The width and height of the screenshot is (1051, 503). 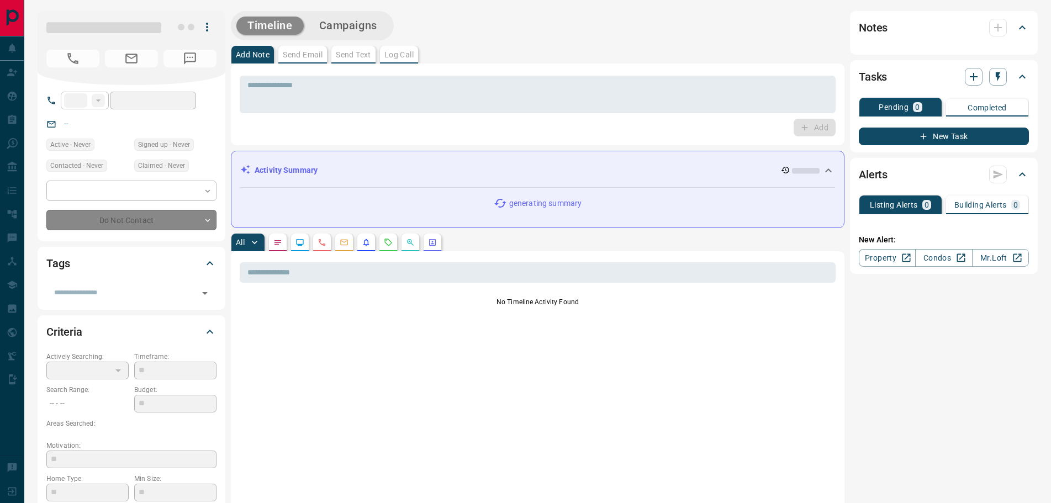 I want to click on span: Contacted - Never, so click(x=77, y=166).